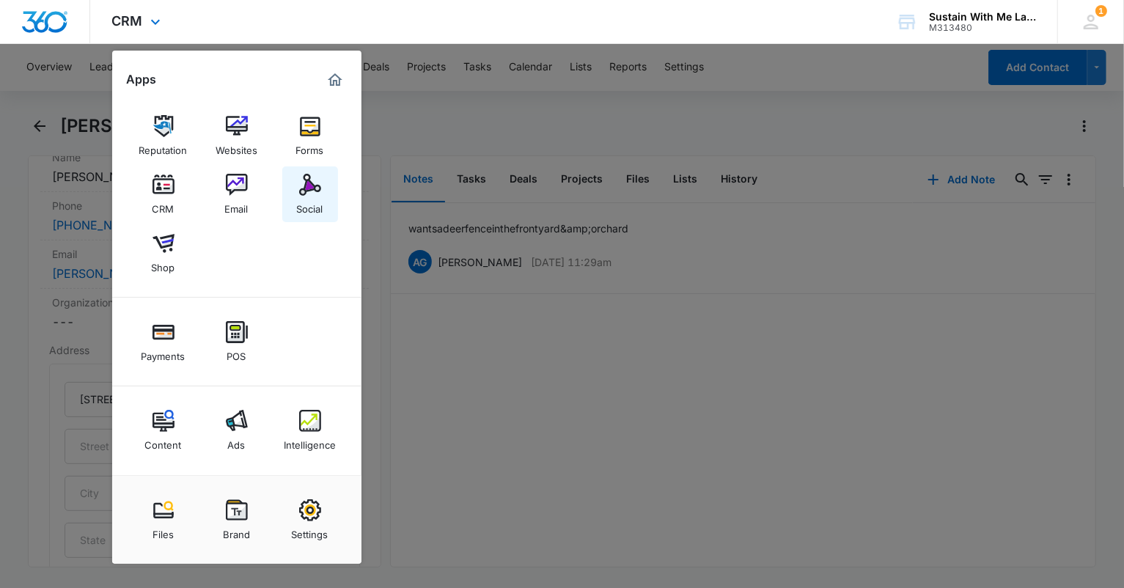 The height and width of the screenshot is (588, 1124). Describe the element at coordinates (236, 147) in the screenshot. I see `div: Websites` at that location.